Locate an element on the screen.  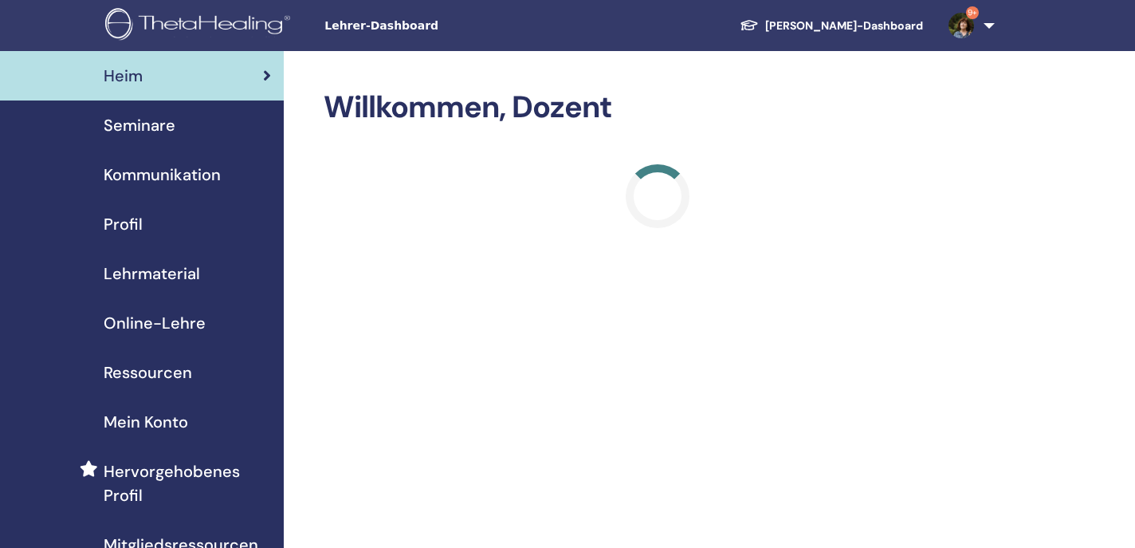
span: Hervorgehobenes Profil is located at coordinates (187, 483).